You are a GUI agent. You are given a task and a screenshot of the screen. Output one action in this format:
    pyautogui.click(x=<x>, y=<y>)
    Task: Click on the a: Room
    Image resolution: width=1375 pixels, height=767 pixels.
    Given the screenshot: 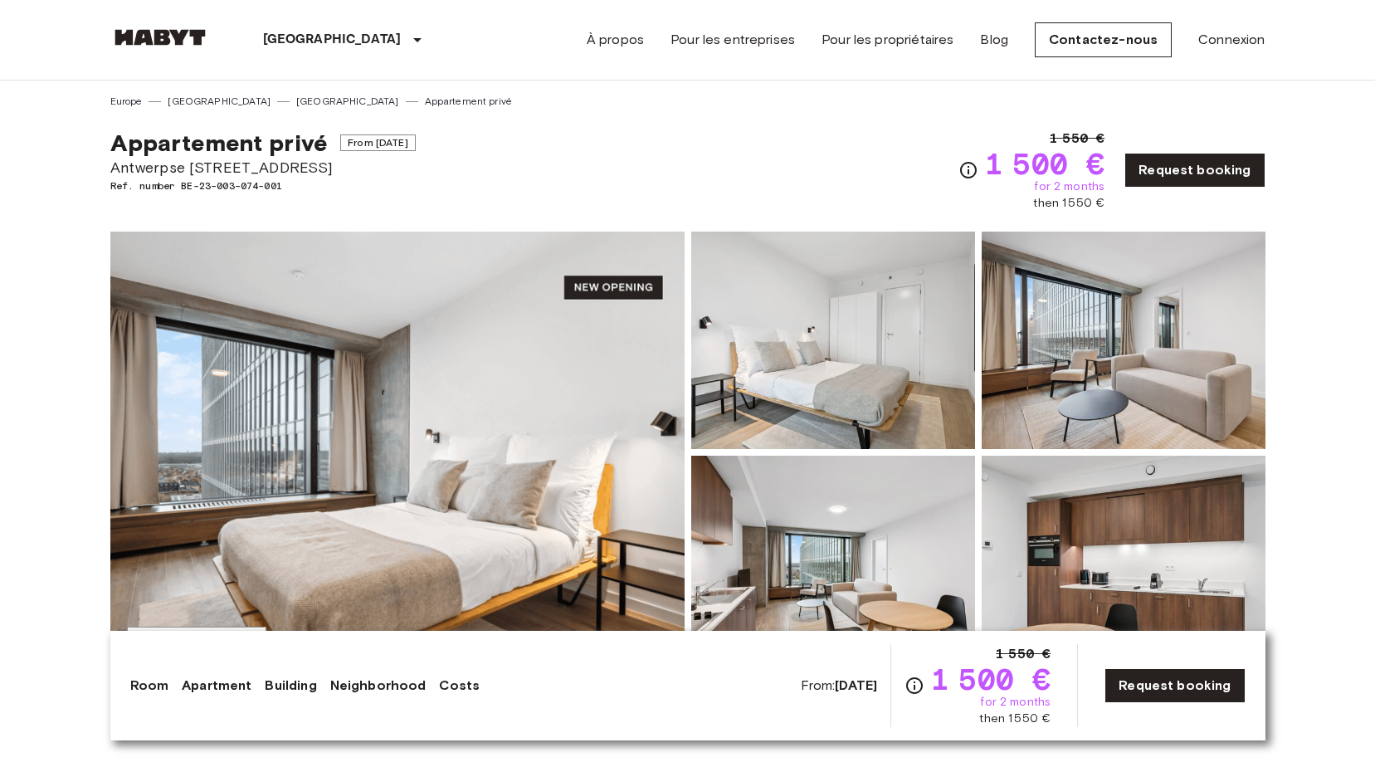 What is the action you would take?
    pyautogui.click(x=149, y=686)
    